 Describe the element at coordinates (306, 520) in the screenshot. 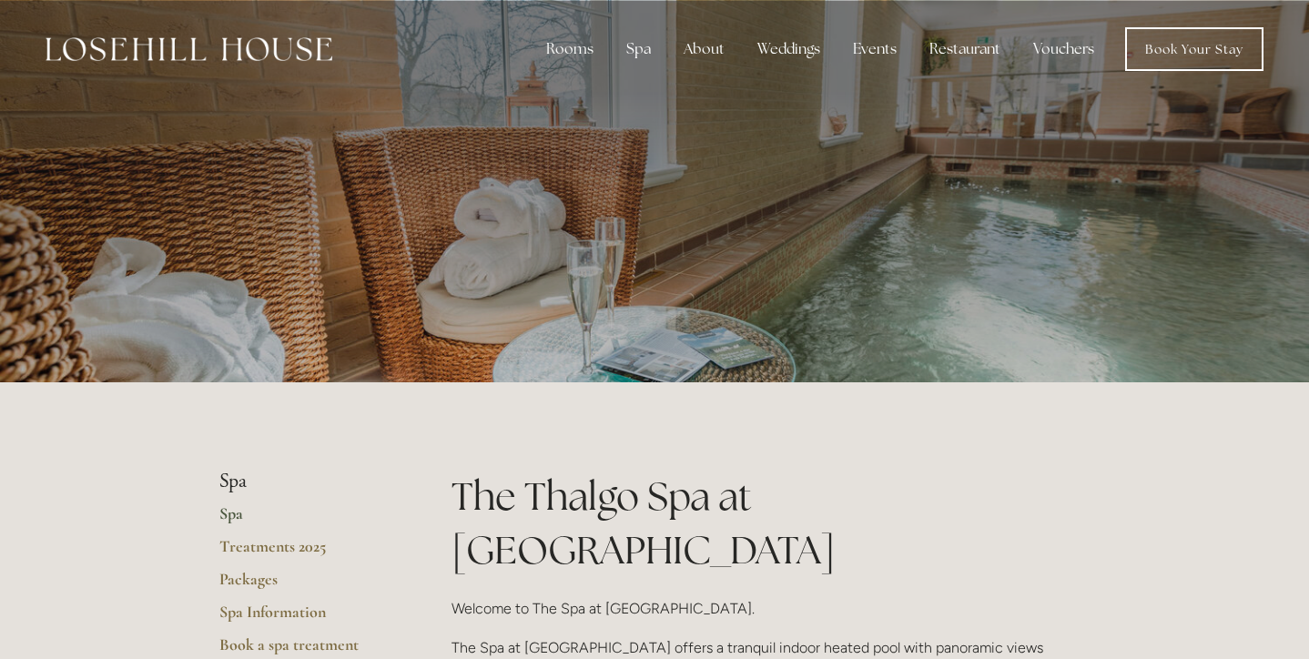

I see `a: Spa` at that location.